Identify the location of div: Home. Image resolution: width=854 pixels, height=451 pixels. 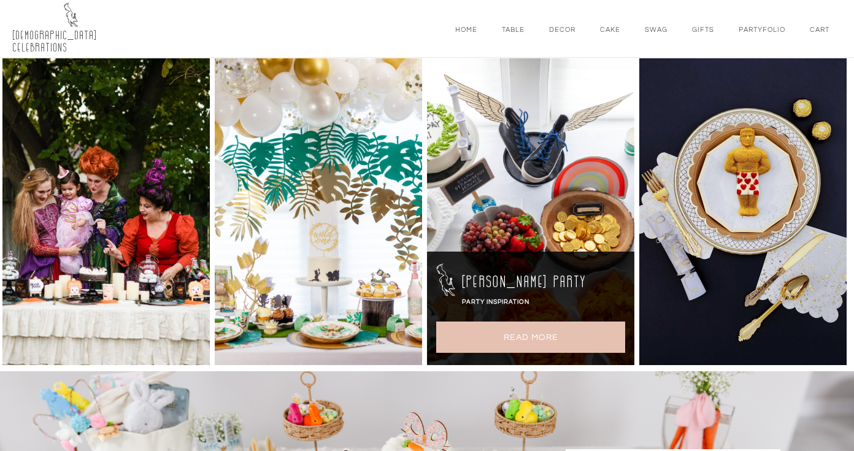
(466, 30).